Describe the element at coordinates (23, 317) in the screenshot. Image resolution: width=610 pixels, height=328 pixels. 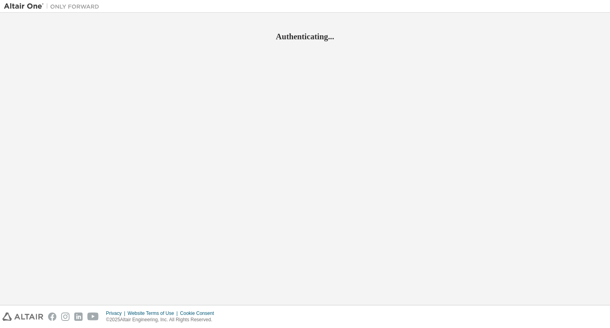
I see `img: altair_logo.svg` at that location.